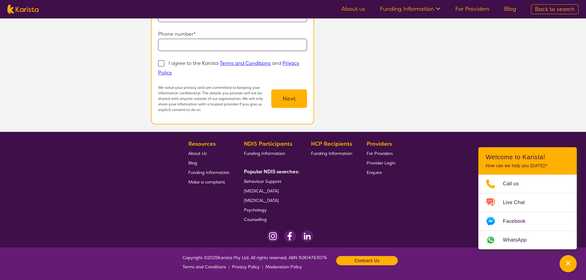 Image resolution: width=586 pixels, height=280 pixels. What do you see at coordinates (197, 153) in the screenshot?
I see `span: About Us` at bounding box center [197, 153].